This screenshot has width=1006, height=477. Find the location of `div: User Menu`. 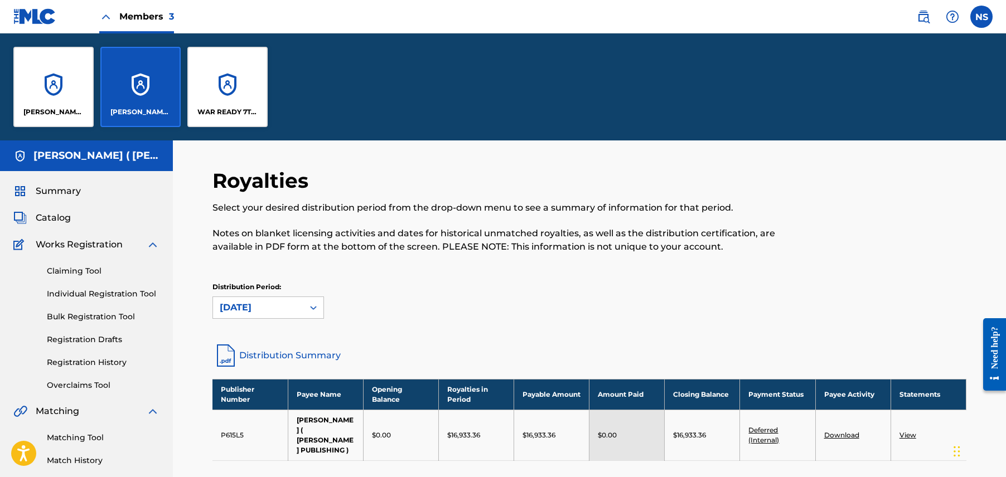

div: User Menu is located at coordinates (981, 17).